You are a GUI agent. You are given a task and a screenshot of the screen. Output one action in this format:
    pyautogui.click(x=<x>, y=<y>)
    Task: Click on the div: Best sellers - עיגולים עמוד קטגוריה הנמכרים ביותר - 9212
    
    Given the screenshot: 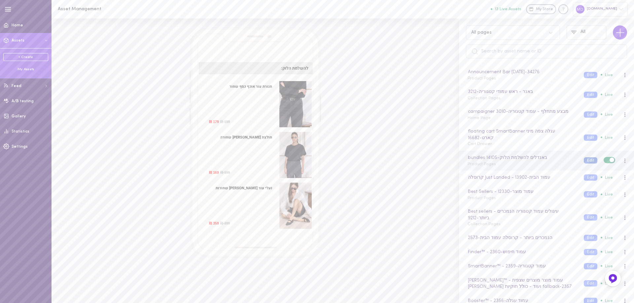 What is the action you would take?
    pyautogui.click(x=522, y=215)
    